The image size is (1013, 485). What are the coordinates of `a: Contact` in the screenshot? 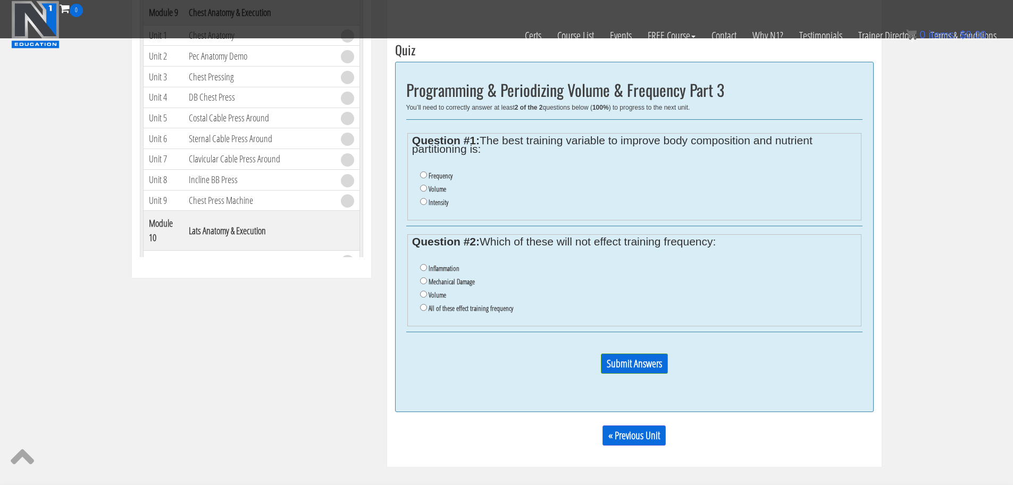 It's located at (724, 36).